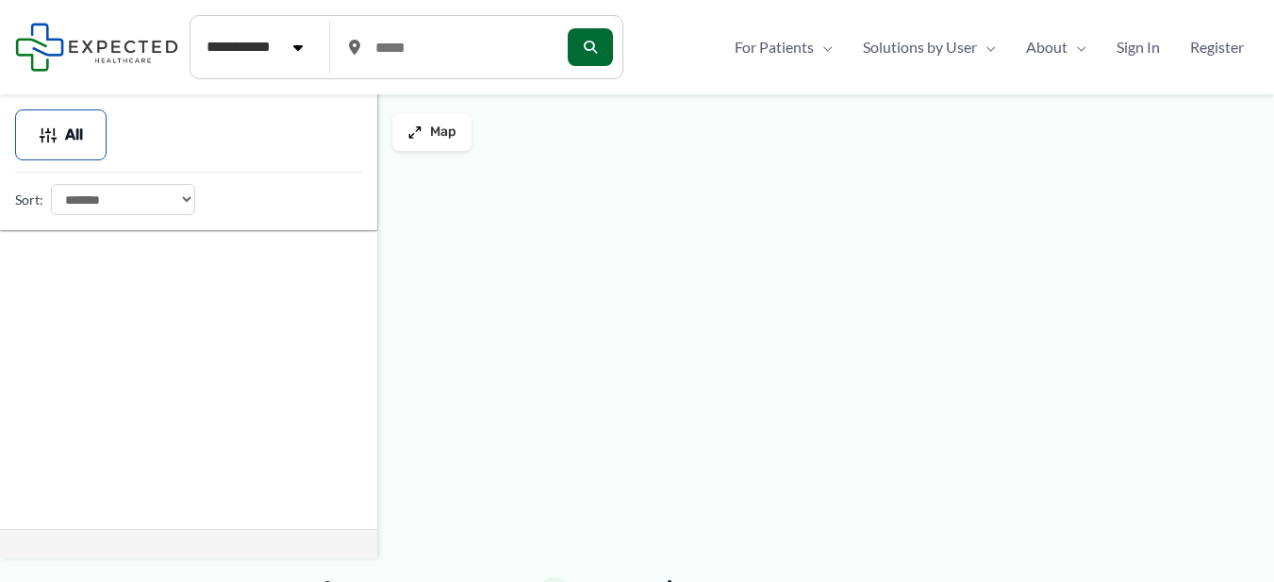 This screenshot has width=1274, height=582. Describe the element at coordinates (443, 132) in the screenshot. I see `span: Map` at that location.